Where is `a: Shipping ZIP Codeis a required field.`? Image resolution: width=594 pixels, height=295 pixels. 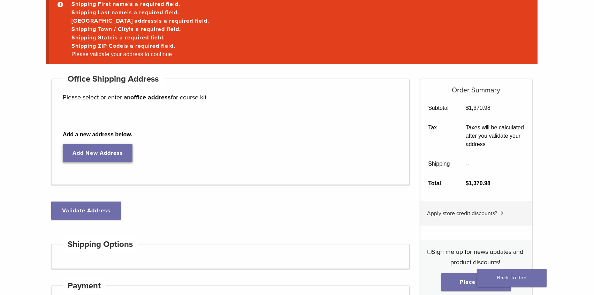 a: Shipping ZIP Codeis a required field. is located at coordinates (123, 46).